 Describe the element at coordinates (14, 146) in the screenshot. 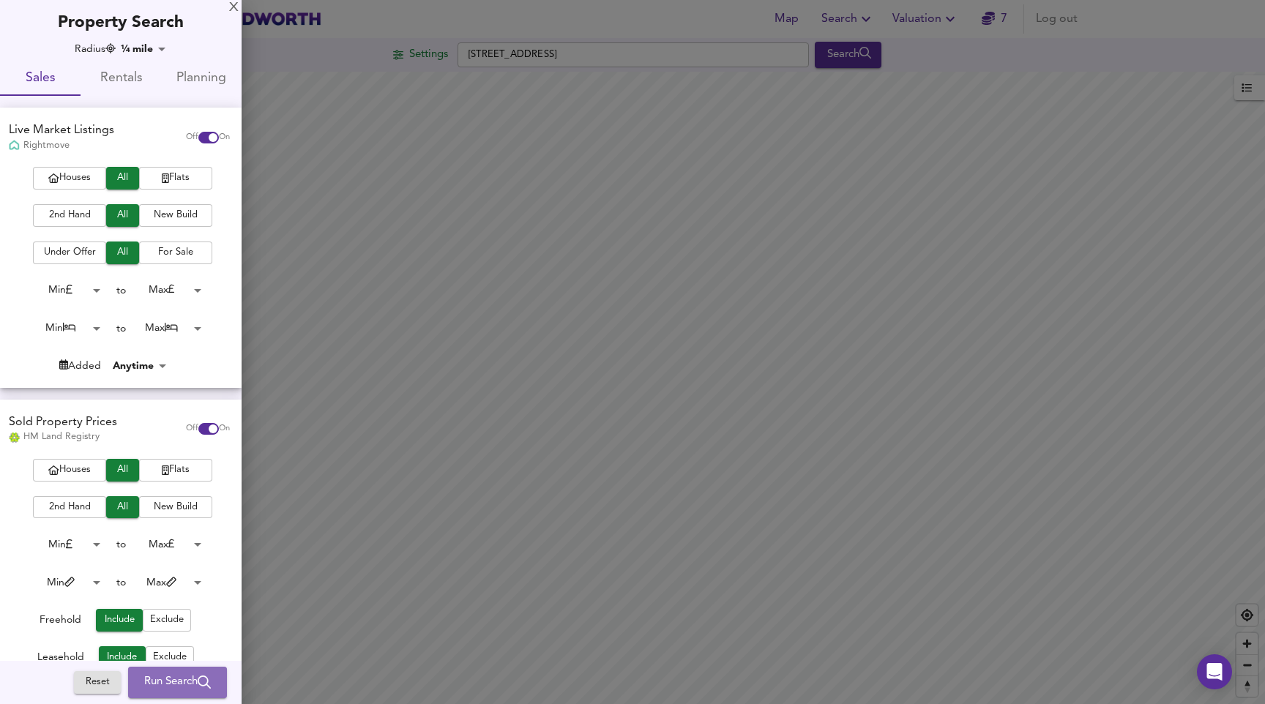

I see `img: Rightmove` at that location.